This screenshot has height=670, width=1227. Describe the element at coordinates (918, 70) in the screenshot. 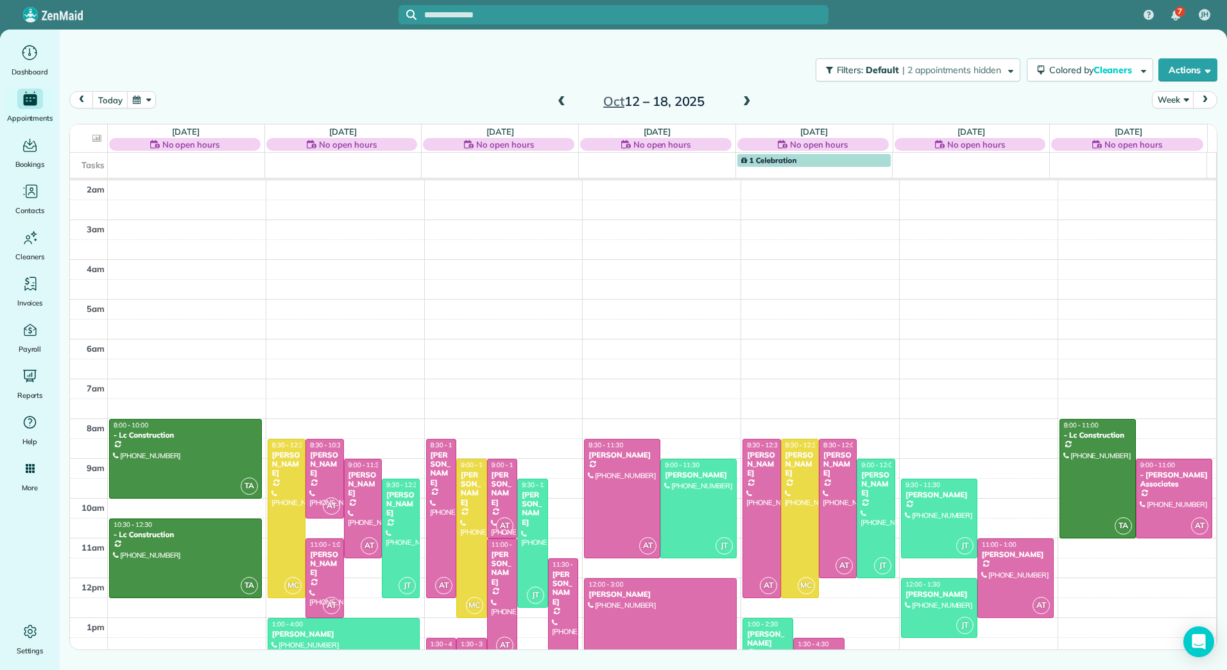

I see `button: Filters: Default | 2 appointments hidden` at that location.